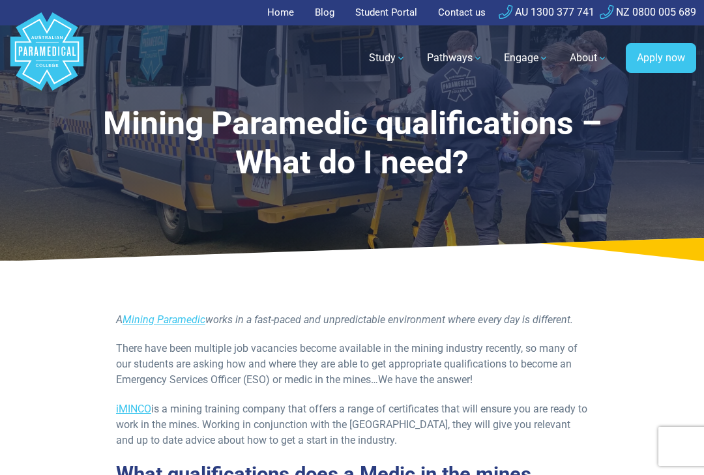 This screenshot has width=704, height=475. Describe the element at coordinates (589, 58) in the screenshot. I see `a: About` at that location.